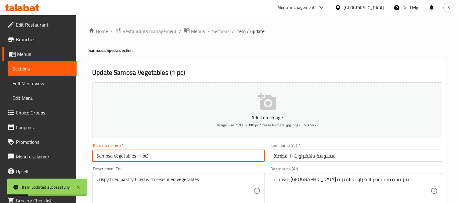 This screenshot has width=458, height=203. I want to click on a: Choice Groups, so click(39, 113).